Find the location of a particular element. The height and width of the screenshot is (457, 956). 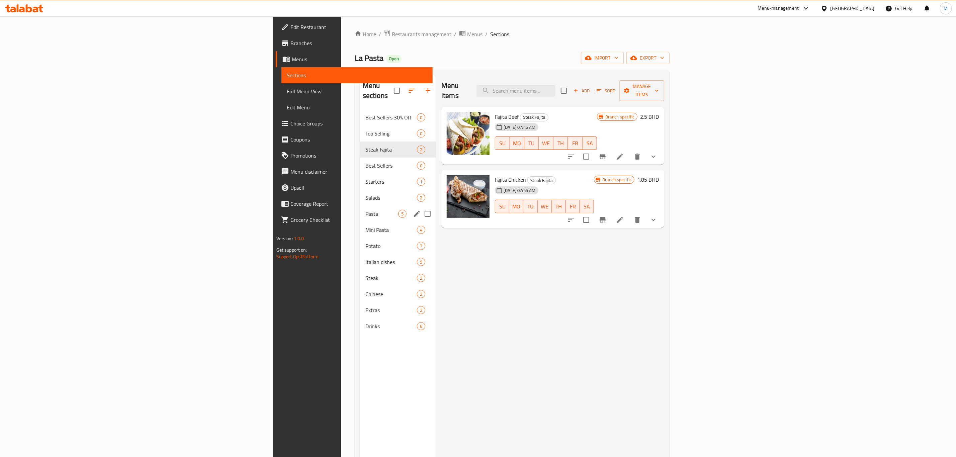

button: Add section is located at coordinates (428, 91).